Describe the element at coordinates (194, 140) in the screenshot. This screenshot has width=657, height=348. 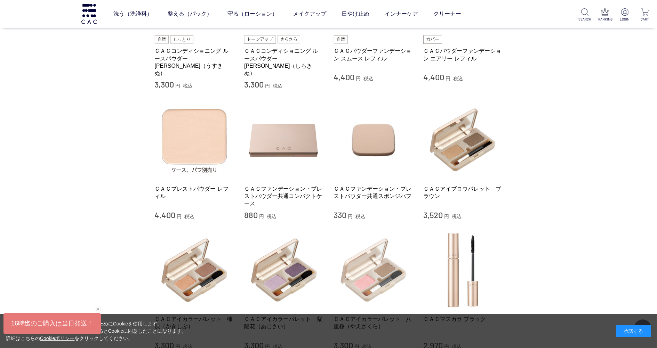
I see `img: ＣＡＣプレストパウダー レフィル` at that location.